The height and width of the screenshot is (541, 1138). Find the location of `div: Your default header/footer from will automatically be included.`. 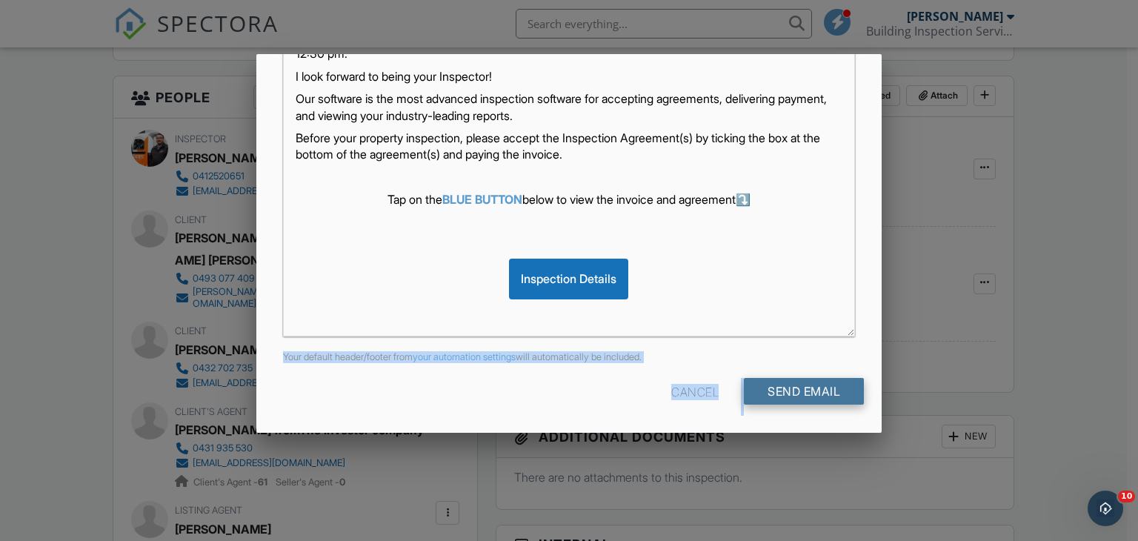

div: Your default header/footer from will automatically be included. is located at coordinates (569, 357).